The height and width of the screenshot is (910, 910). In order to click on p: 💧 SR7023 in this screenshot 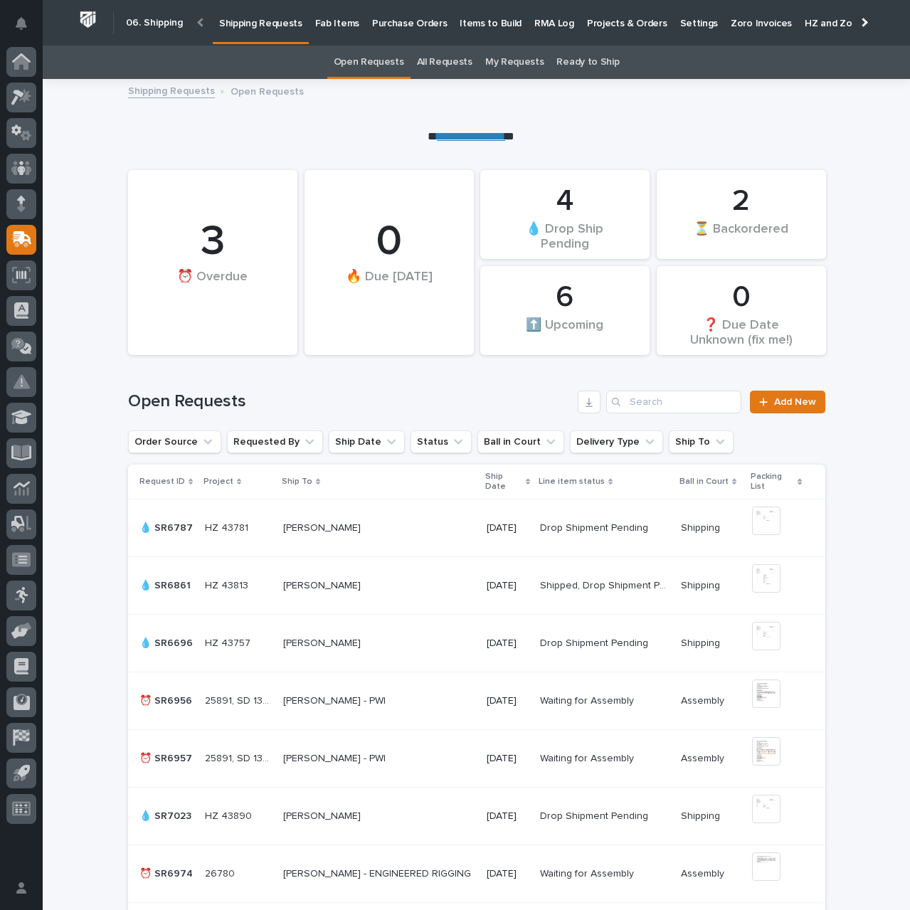, I will do `click(166, 814)`.